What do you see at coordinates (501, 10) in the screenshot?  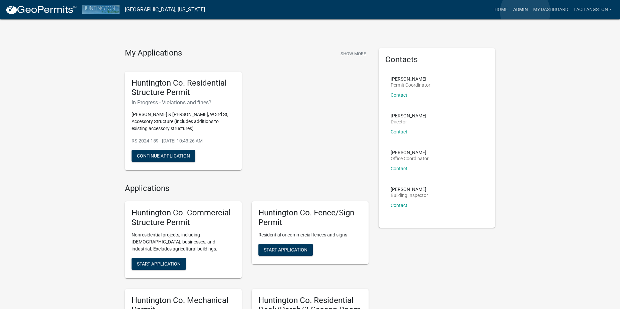 I see `a: Home` at bounding box center [501, 10].